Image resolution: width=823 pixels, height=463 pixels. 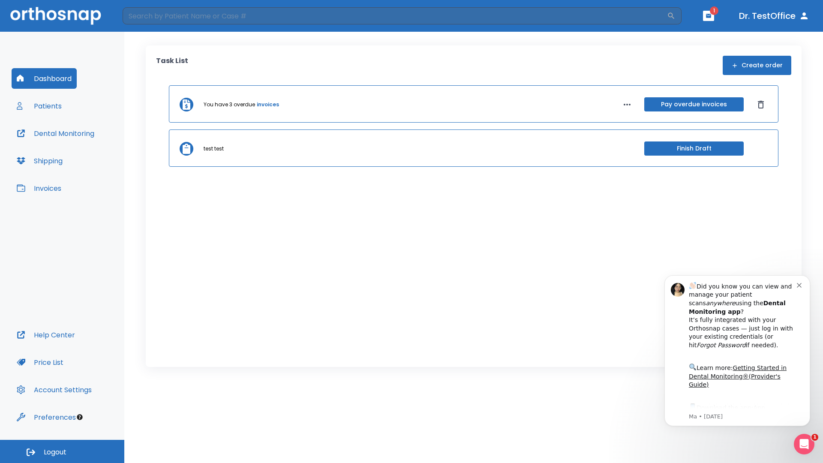 What do you see at coordinates (268, 105) in the screenshot?
I see `a: invoices` at bounding box center [268, 105].